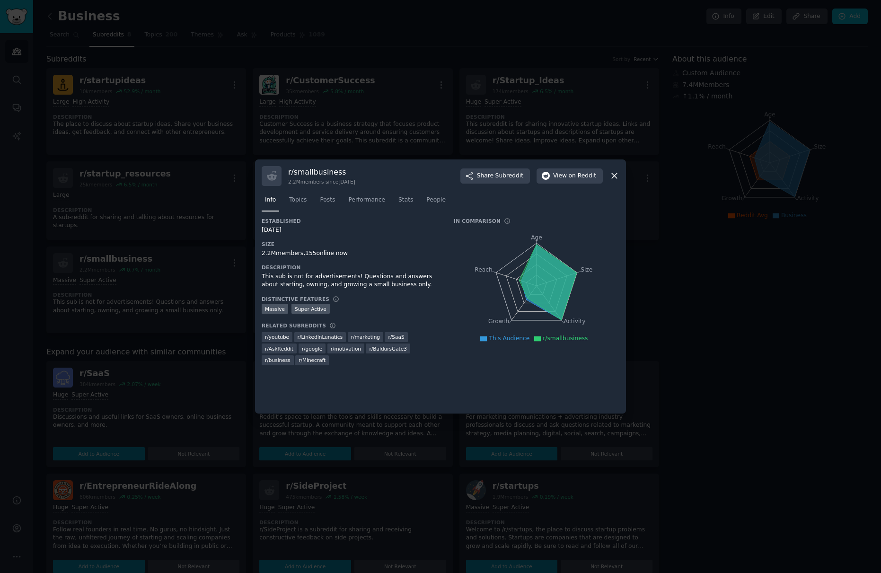 This screenshot has height=573, width=881. I want to click on a: People, so click(436, 202).